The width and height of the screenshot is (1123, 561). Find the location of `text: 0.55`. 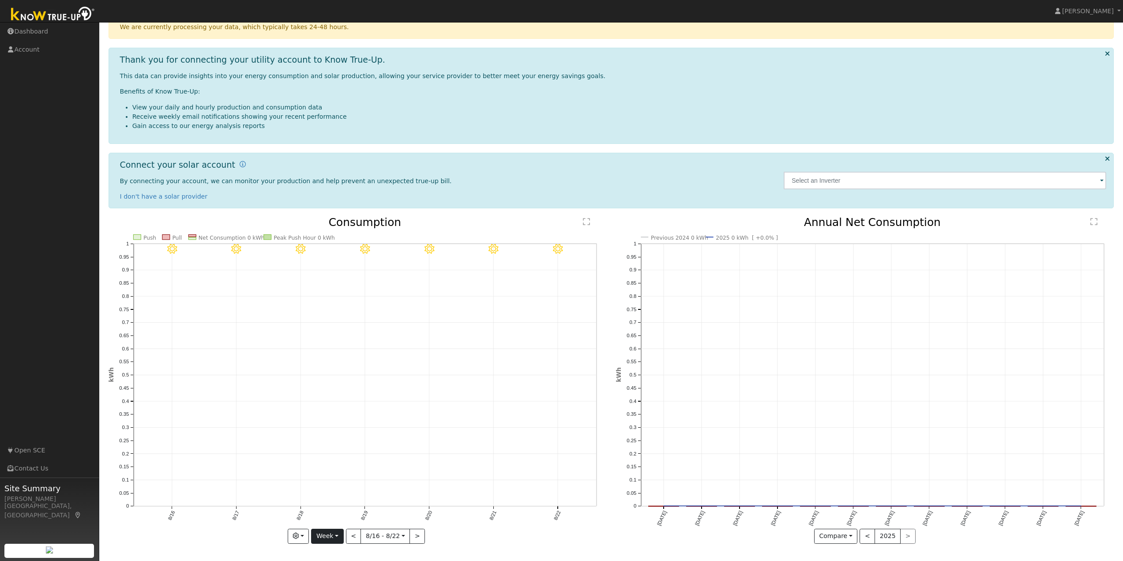

text: 0.55 is located at coordinates (631, 362).